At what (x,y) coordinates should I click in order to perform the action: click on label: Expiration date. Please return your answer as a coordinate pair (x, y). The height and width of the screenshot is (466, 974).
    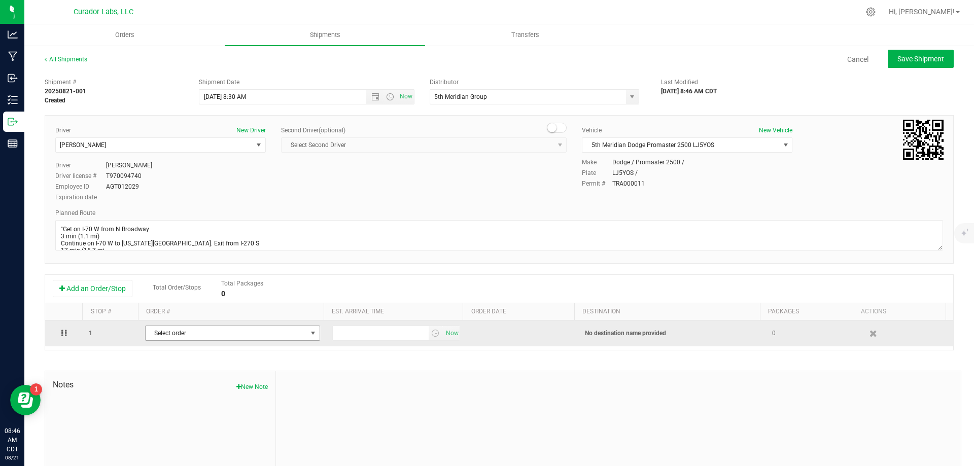
    Looking at the image, I should click on (81, 197).